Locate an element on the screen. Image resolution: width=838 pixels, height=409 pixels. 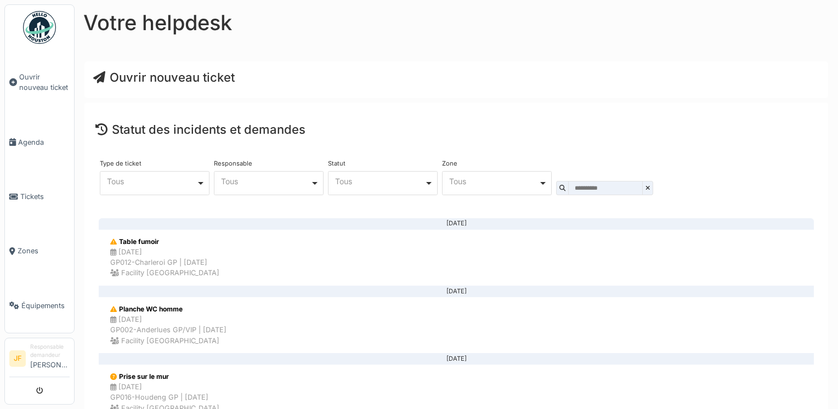
span: Tickets is located at coordinates (45, 196).